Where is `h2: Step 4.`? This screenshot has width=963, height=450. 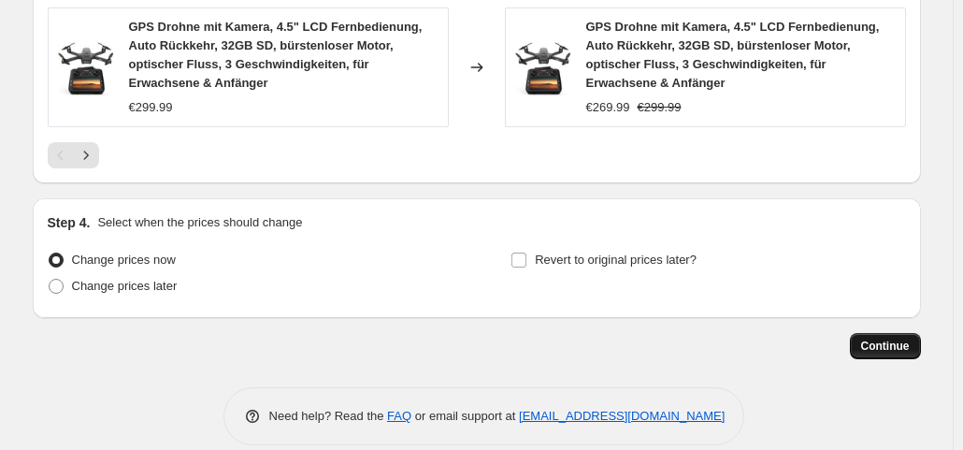 h2: Step 4. is located at coordinates (69, 222).